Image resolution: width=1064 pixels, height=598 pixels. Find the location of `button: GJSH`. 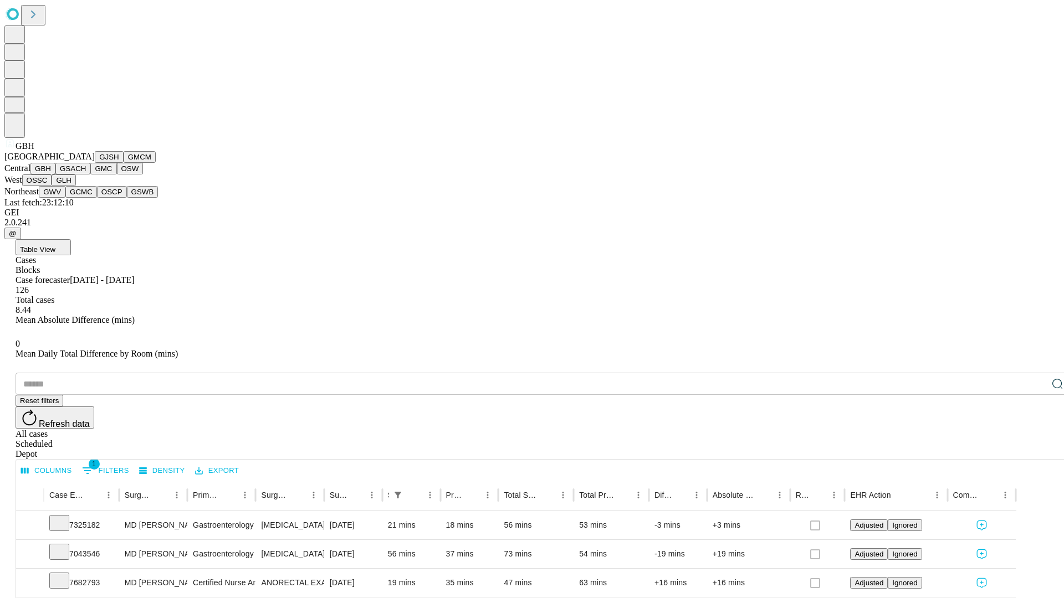

button: GJSH is located at coordinates (109, 157).